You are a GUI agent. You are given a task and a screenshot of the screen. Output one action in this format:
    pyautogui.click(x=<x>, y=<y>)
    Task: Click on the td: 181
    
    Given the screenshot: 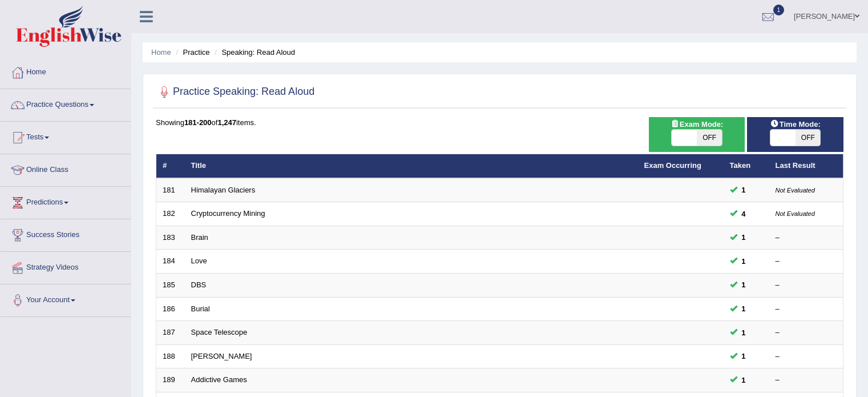 What is the action you would take?
    pyautogui.click(x=171, y=190)
    